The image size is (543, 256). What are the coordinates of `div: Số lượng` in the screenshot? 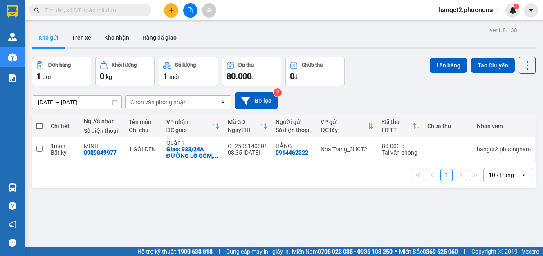 It's located at (185, 65).